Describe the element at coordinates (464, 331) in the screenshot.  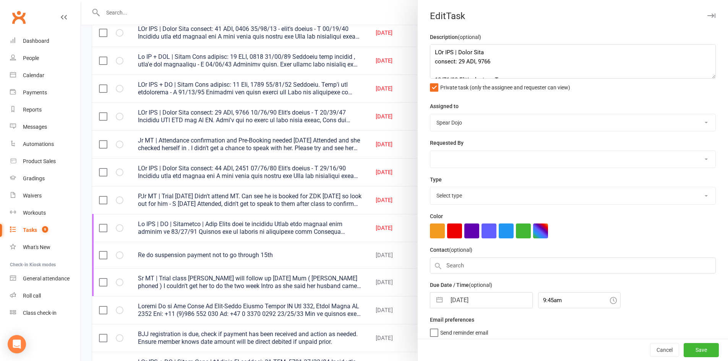
I see `span: Send reminder email` at that location.